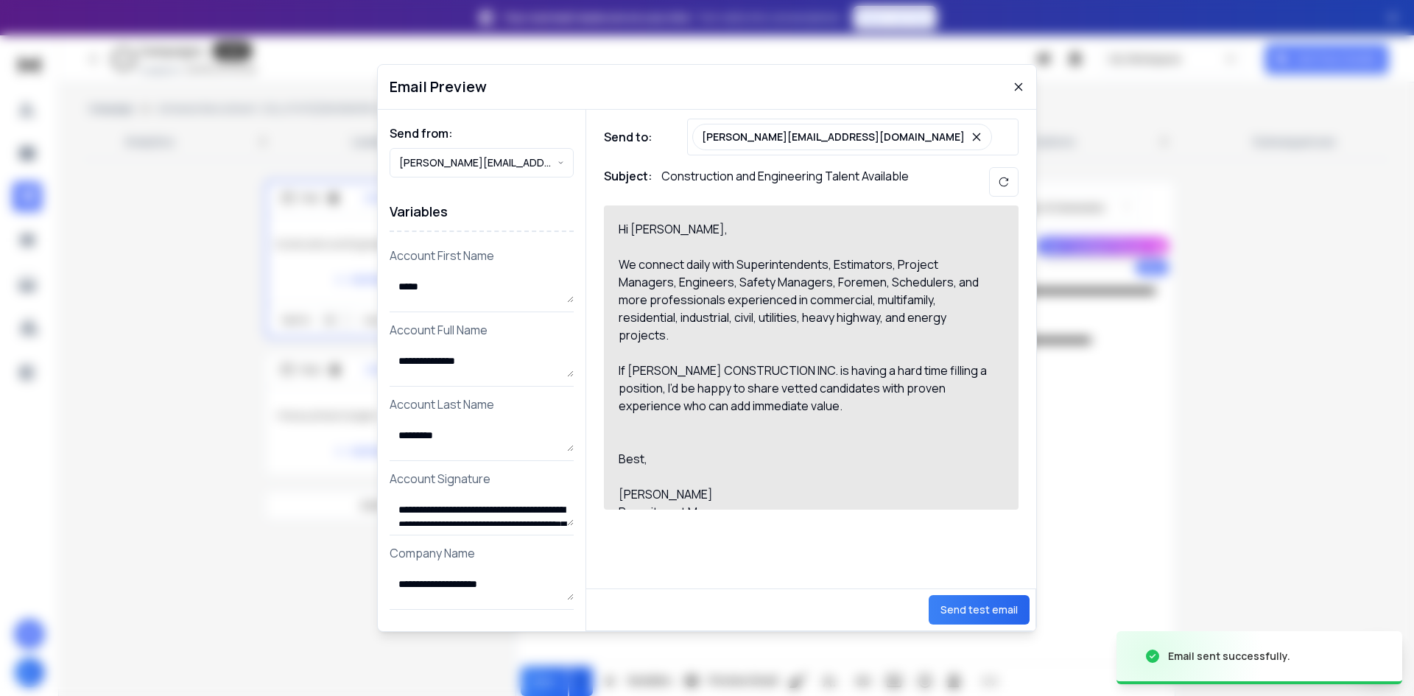 This screenshot has height=696, width=1414. What do you see at coordinates (482, 404) in the screenshot?
I see `p: Account Last Name` at bounding box center [482, 404].